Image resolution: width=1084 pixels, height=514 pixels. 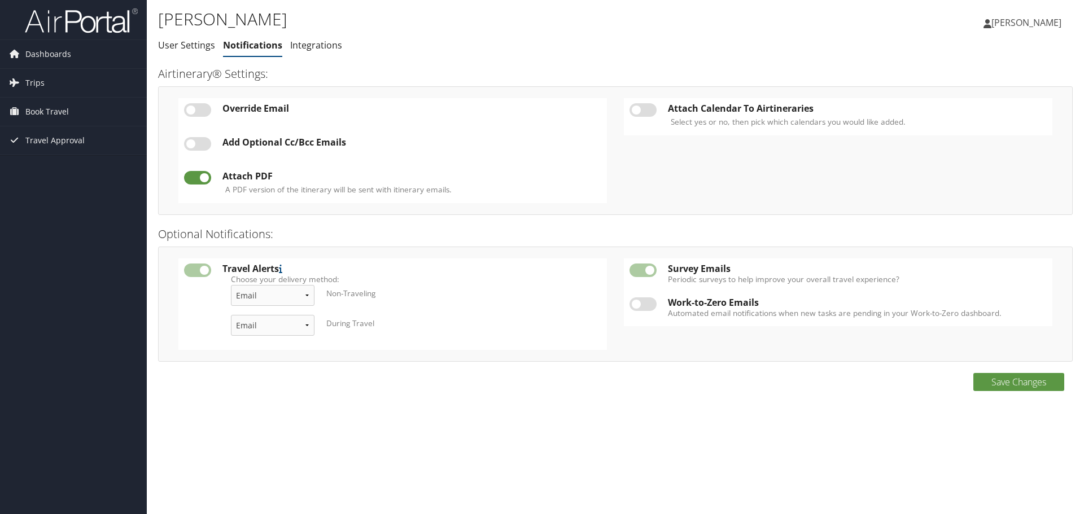 I want to click on h3: Optional Notifications:, so click(x=616, y=234).